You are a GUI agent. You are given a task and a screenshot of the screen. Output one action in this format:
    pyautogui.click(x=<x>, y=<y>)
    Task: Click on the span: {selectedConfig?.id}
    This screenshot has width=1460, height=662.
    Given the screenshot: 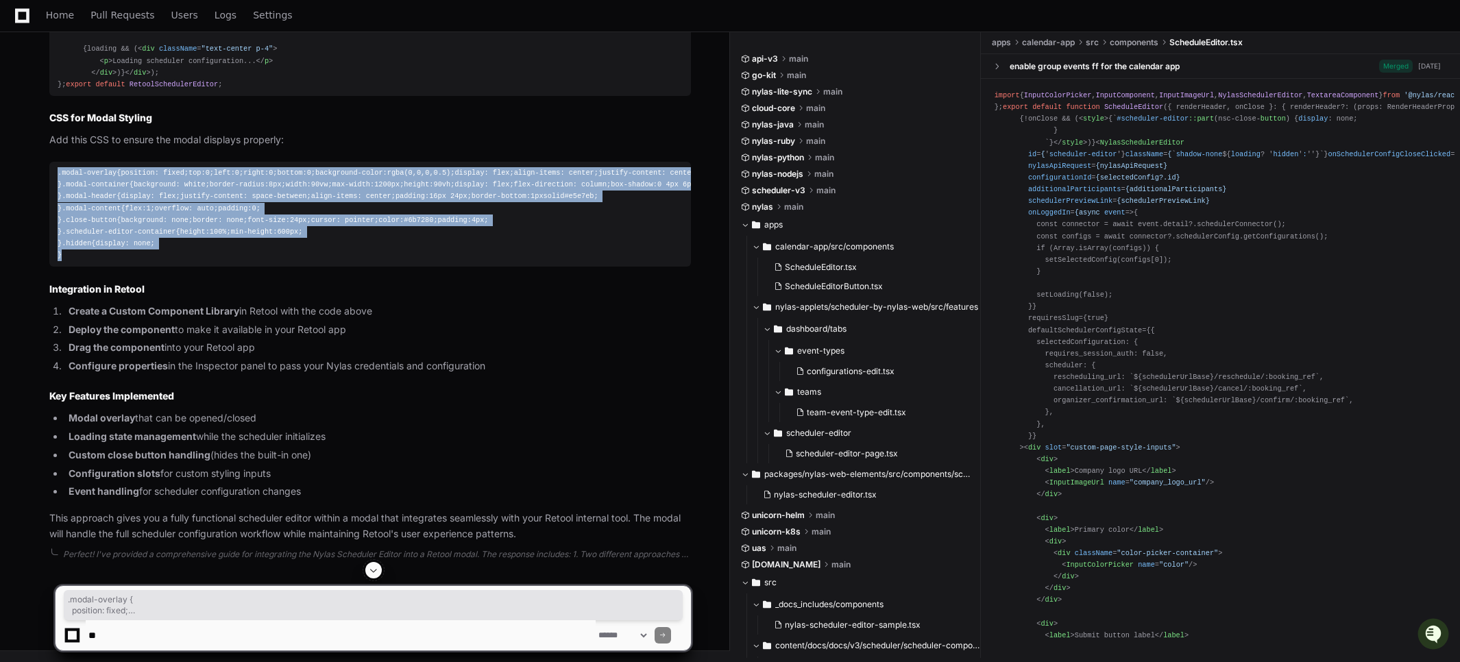 What is the action you would take?
    pyautogui.click(x=1138, y=177)
    